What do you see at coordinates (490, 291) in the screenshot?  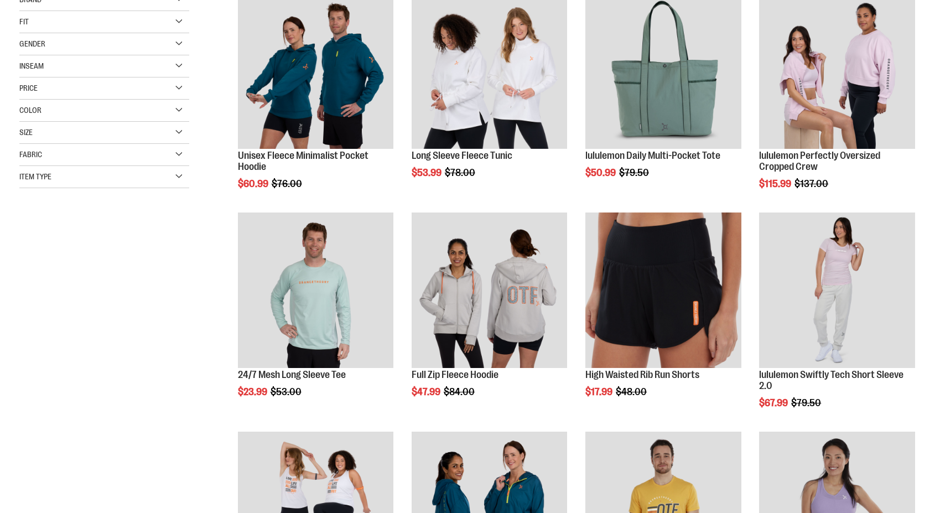 I see `img: Main Image of 1457091` at bounding box center [490, 291].